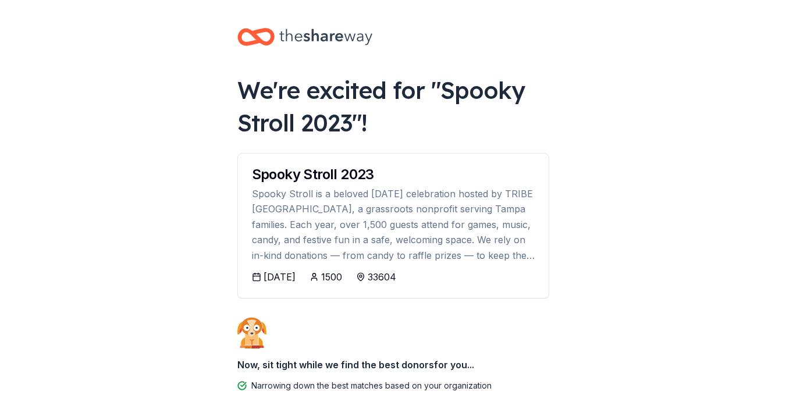 The image size is (786, 395). What do you see at coordinates (252, 333) in the screenshot?
I see `img: Dog waiting patiently` at bounding box center [252, 333].